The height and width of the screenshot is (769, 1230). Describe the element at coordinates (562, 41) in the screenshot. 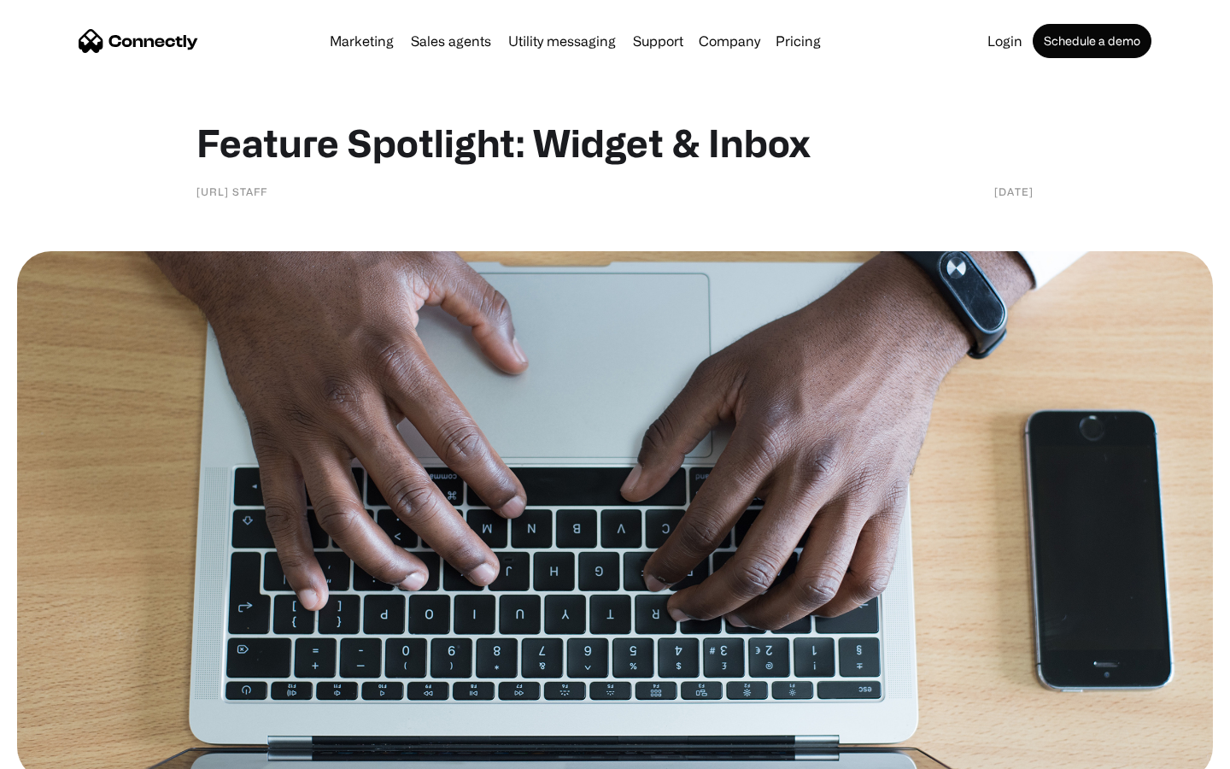

I see `a: Utility messaging` at that location.